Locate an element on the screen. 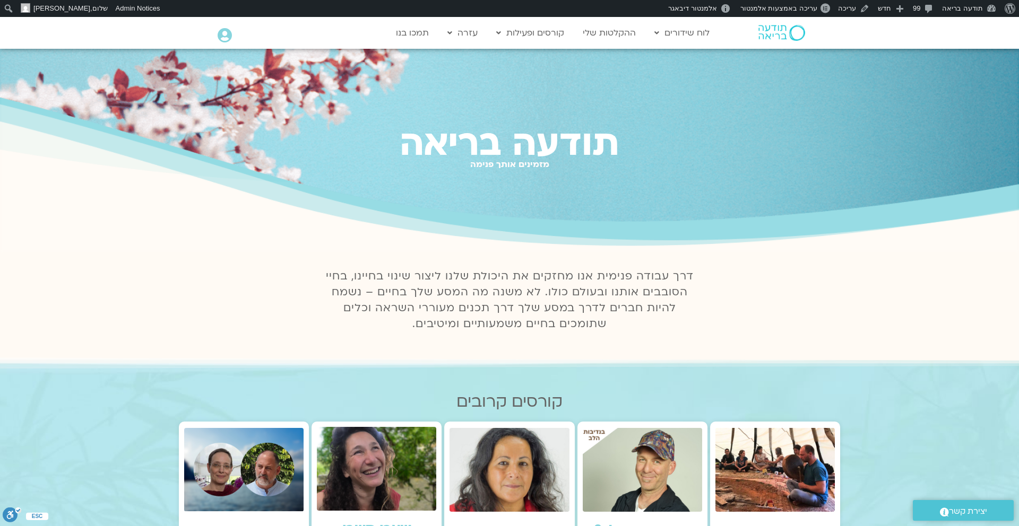  h2: קורסים קרובים is located at coordinates (509, 402).